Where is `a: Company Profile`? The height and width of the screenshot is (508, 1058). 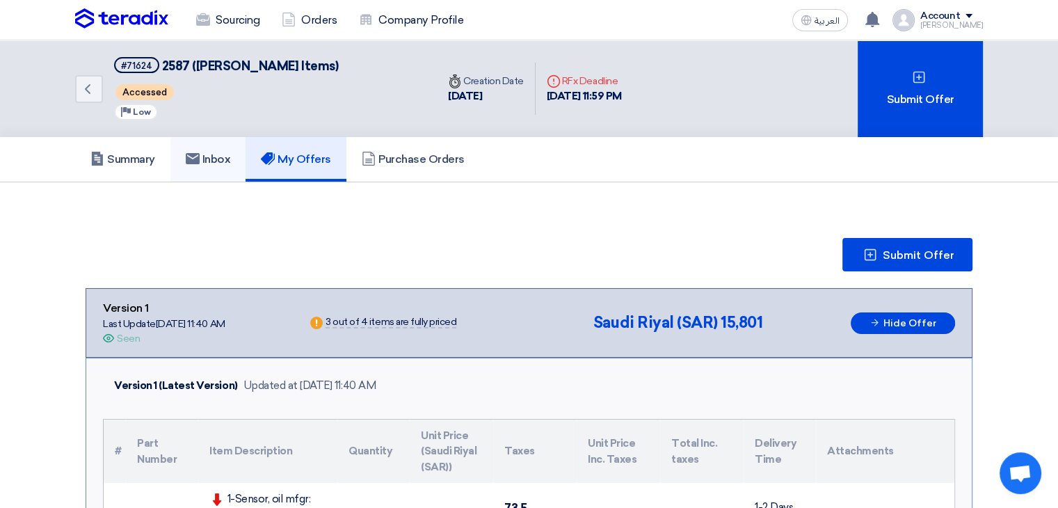
a: Company Profile is located at coordinates (411, 20).